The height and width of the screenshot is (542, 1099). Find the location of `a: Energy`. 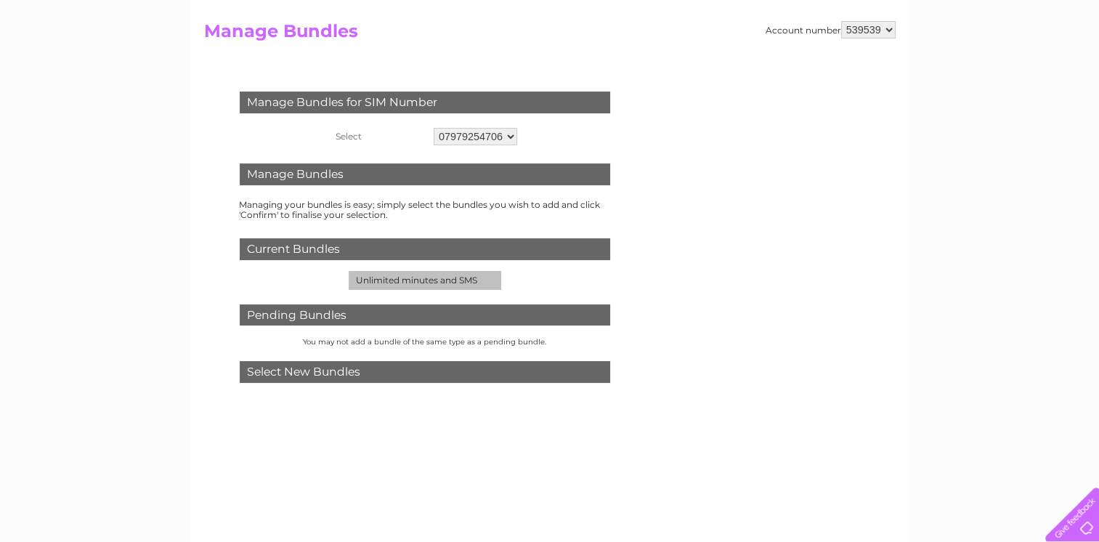

a: Energy is located at coordinates (895, 67).